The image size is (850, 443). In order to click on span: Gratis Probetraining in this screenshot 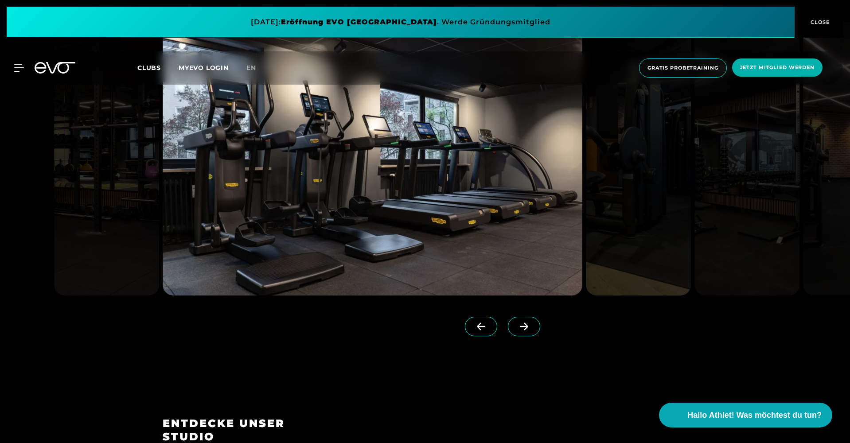, I will do `click(683, 68)`.